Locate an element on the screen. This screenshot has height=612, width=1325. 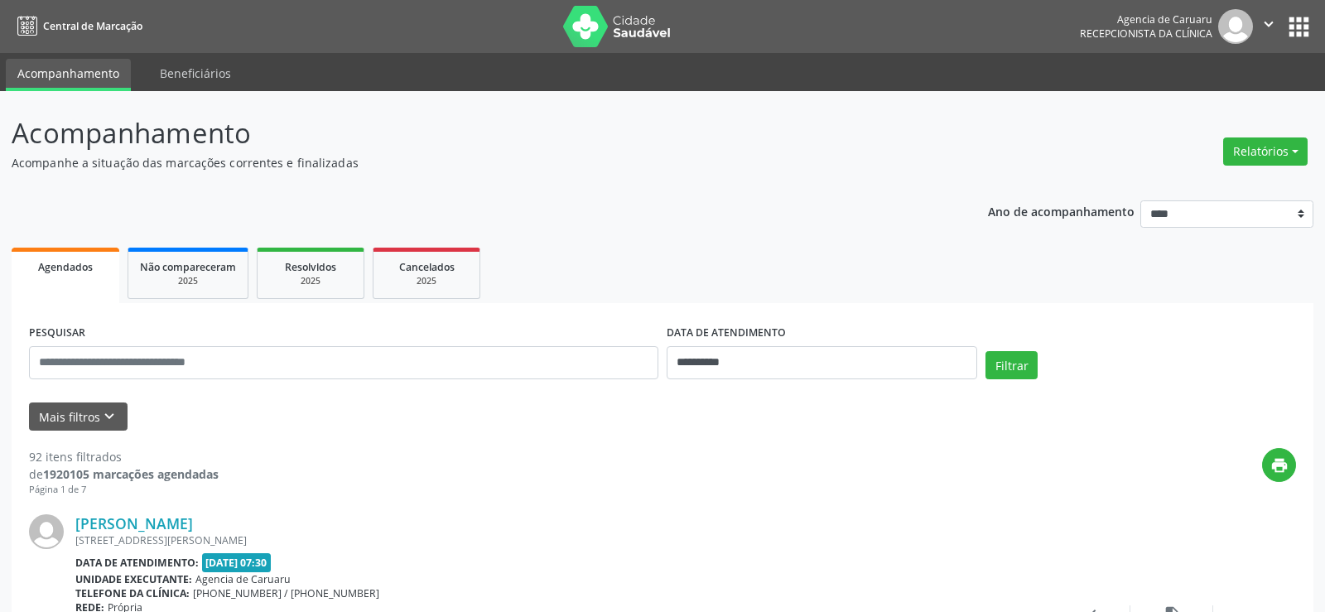
p: Acompanhe a situação das marcações correntes e finalizadas is located at coordinates (467, 162).